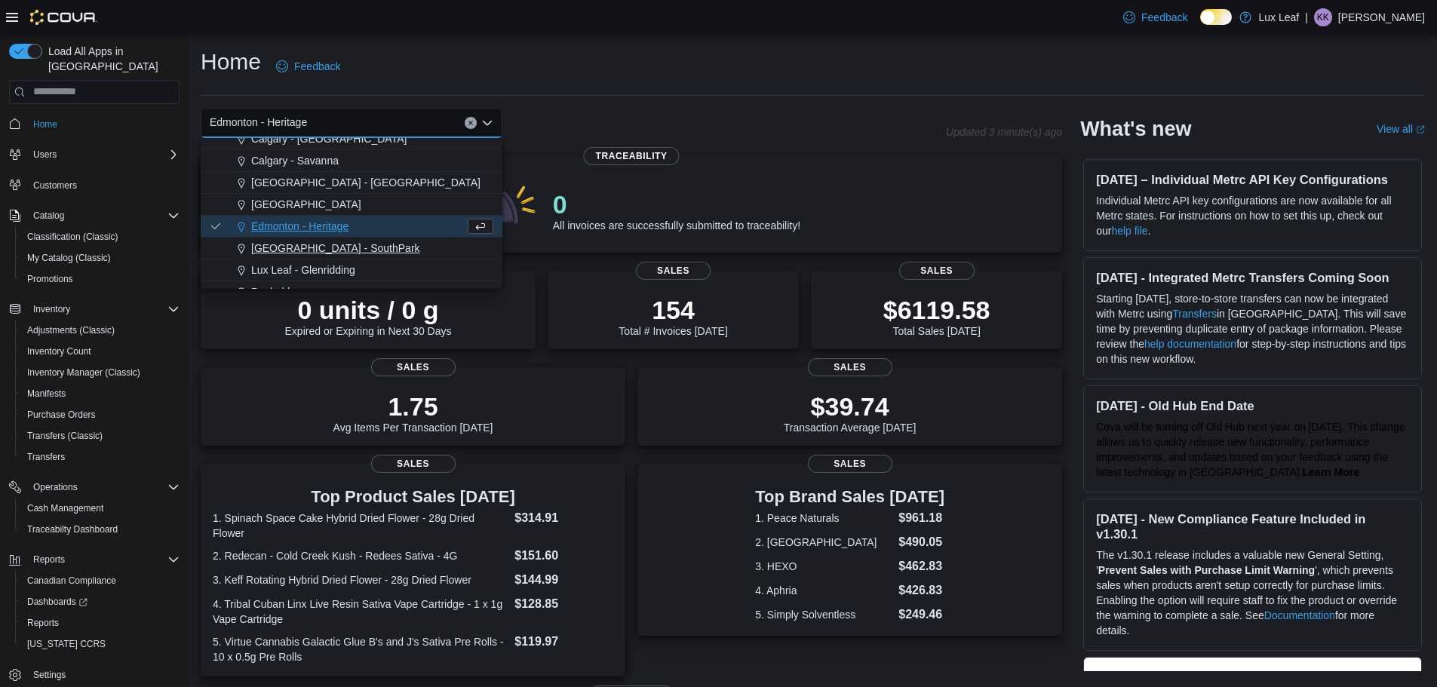  Describe the element at coordinates (100, 237) in the screenshot. I see `button: Classification (Classic)` at that location.